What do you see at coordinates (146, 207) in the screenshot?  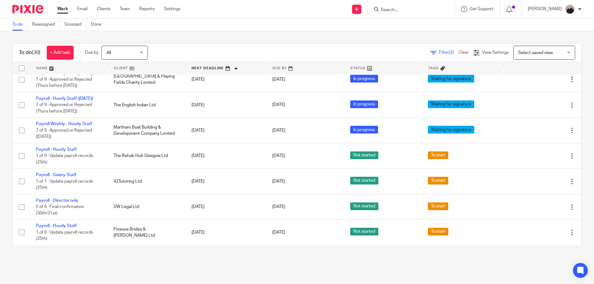 I see `td: SW Legal Ltd` at bounding box center [146, 207].